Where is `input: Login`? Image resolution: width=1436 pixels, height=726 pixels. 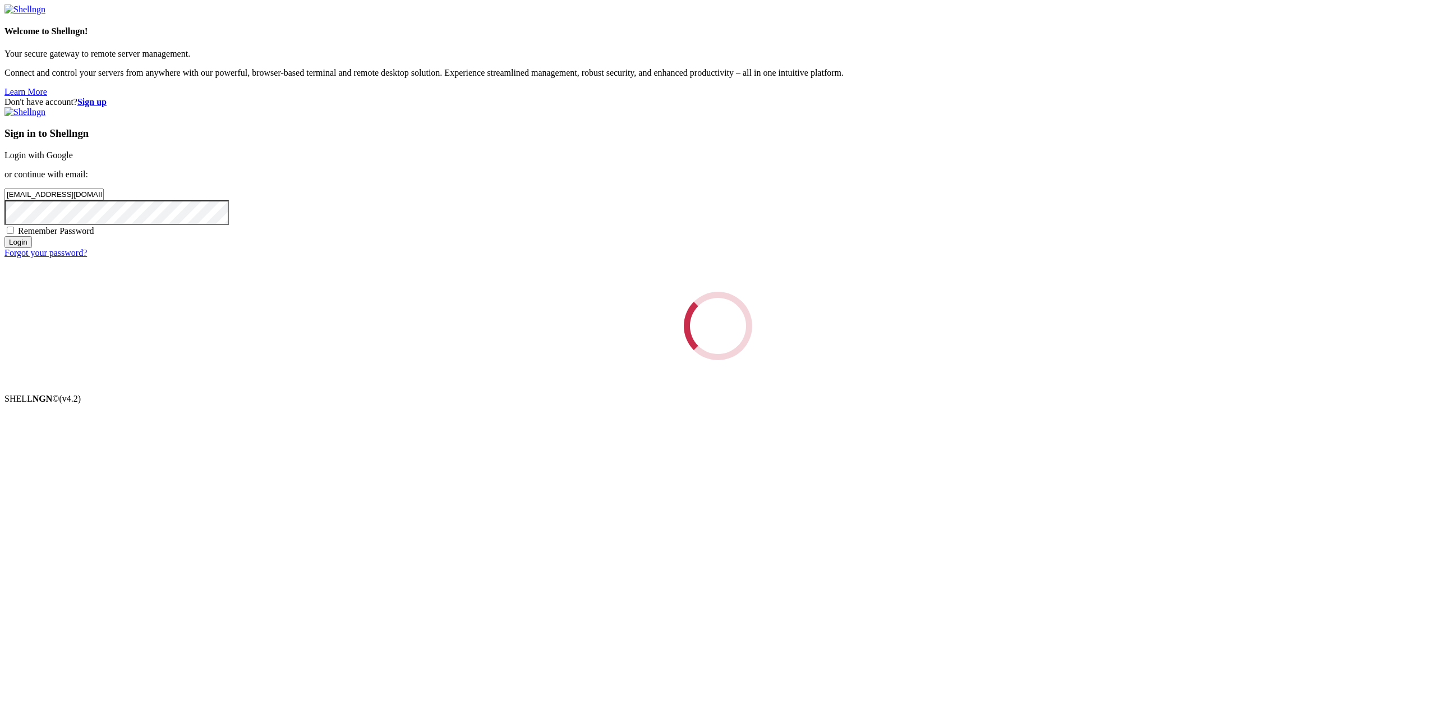 input: Login is located at coordinates (18, 242).